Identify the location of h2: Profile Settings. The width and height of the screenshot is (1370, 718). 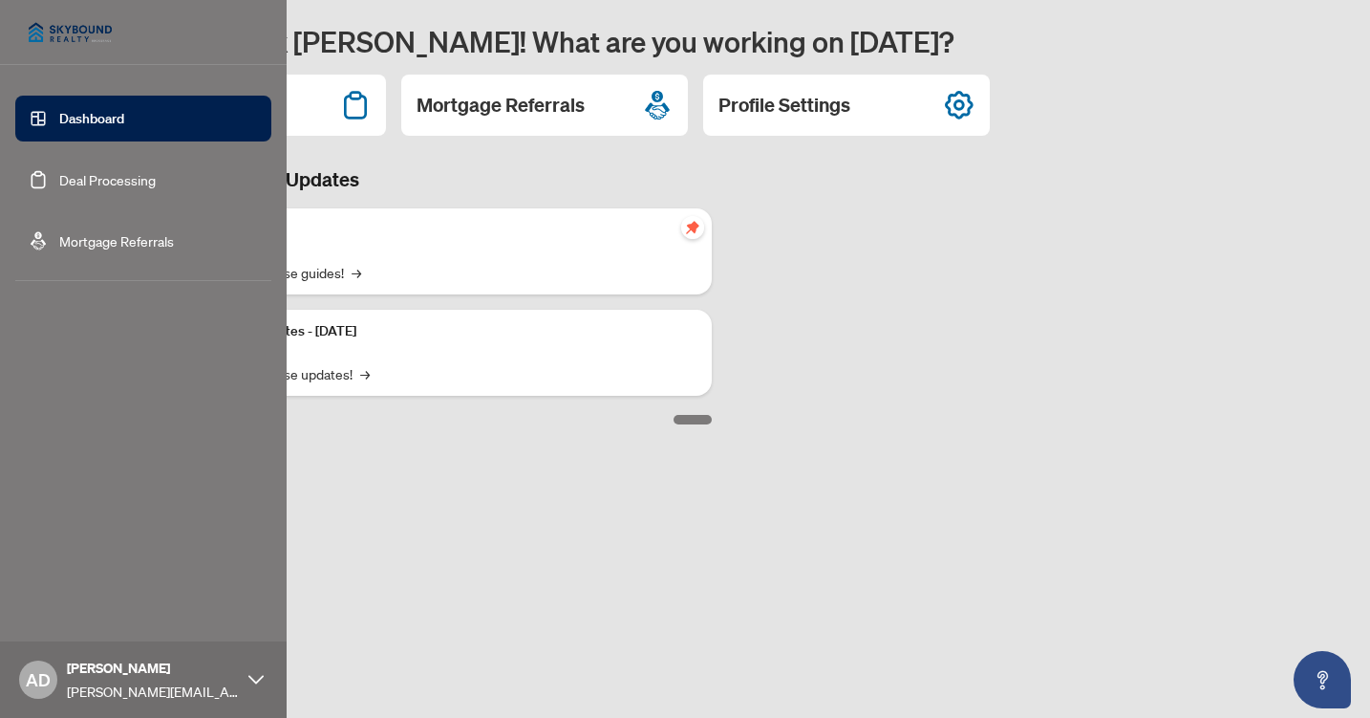
(784, 105).